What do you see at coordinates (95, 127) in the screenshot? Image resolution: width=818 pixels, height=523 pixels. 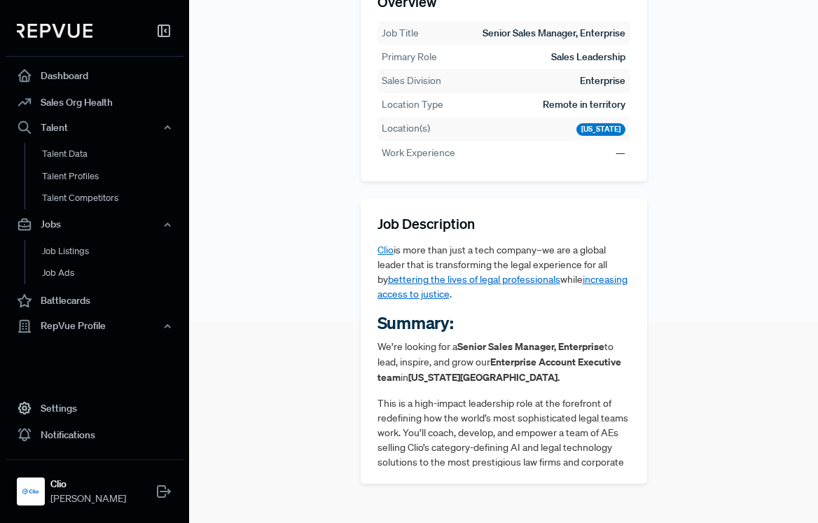 I see `button: Talent` at bounding box center [95, 127].